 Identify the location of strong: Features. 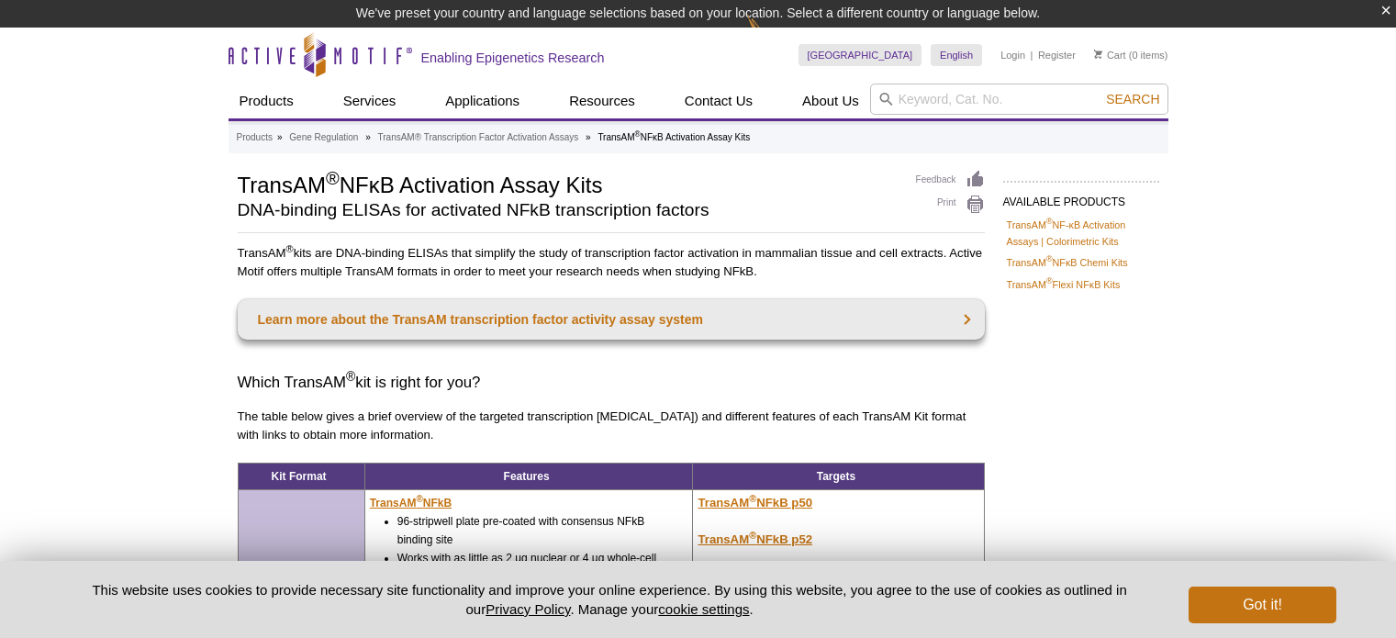
(527, 476).